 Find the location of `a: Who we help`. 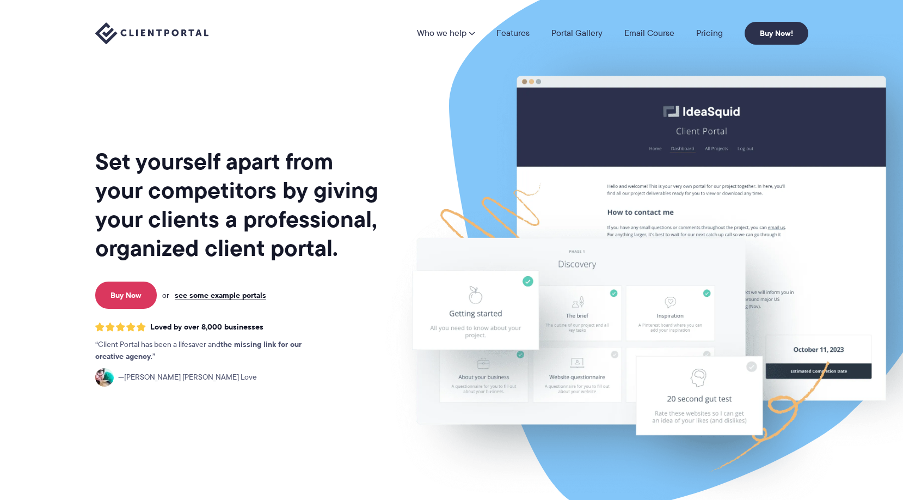

a: Who we help is located at coordinates (446, 33).